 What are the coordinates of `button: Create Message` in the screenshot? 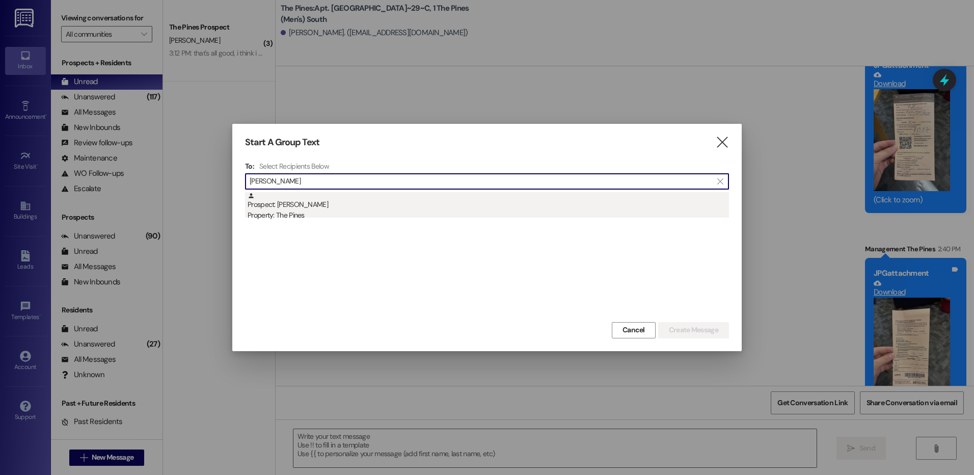 It's located at (693, 330).